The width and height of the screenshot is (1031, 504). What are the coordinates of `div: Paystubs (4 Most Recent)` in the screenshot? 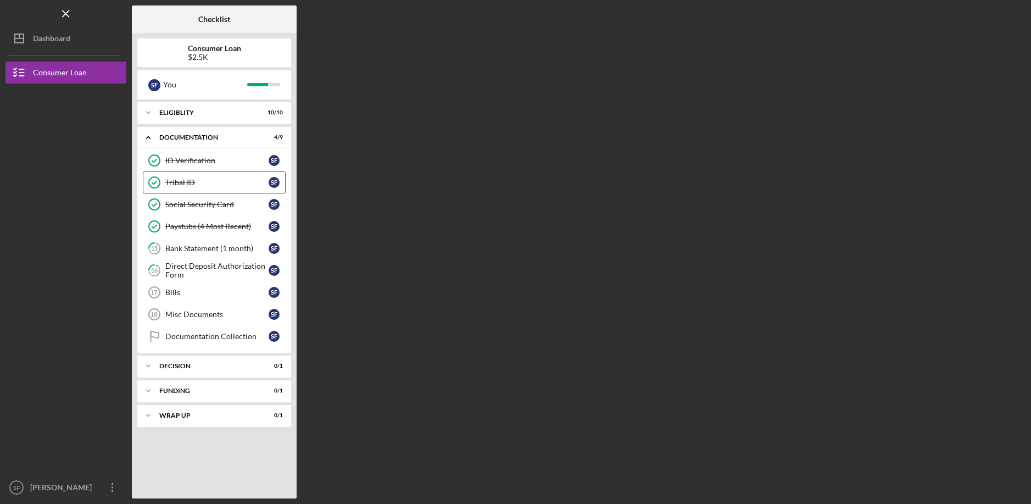 It's located at (217, 226).